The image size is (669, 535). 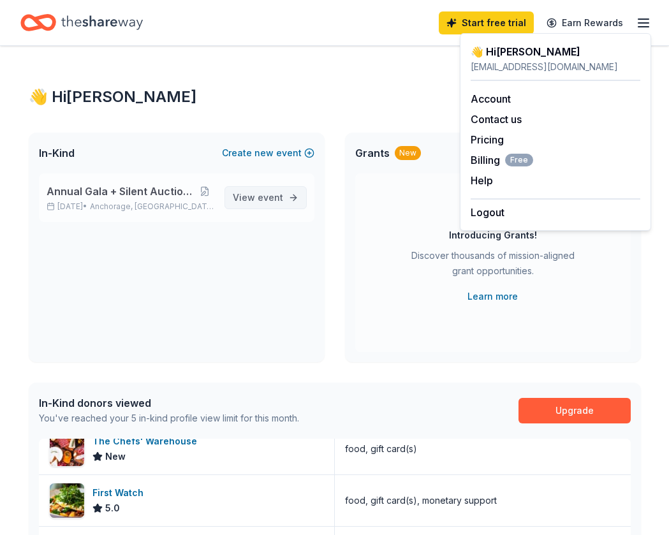 What do you see at coordinates (486, 23) in the screenshot?
I see `a: Start free trial` at bounding box center [486, 23].